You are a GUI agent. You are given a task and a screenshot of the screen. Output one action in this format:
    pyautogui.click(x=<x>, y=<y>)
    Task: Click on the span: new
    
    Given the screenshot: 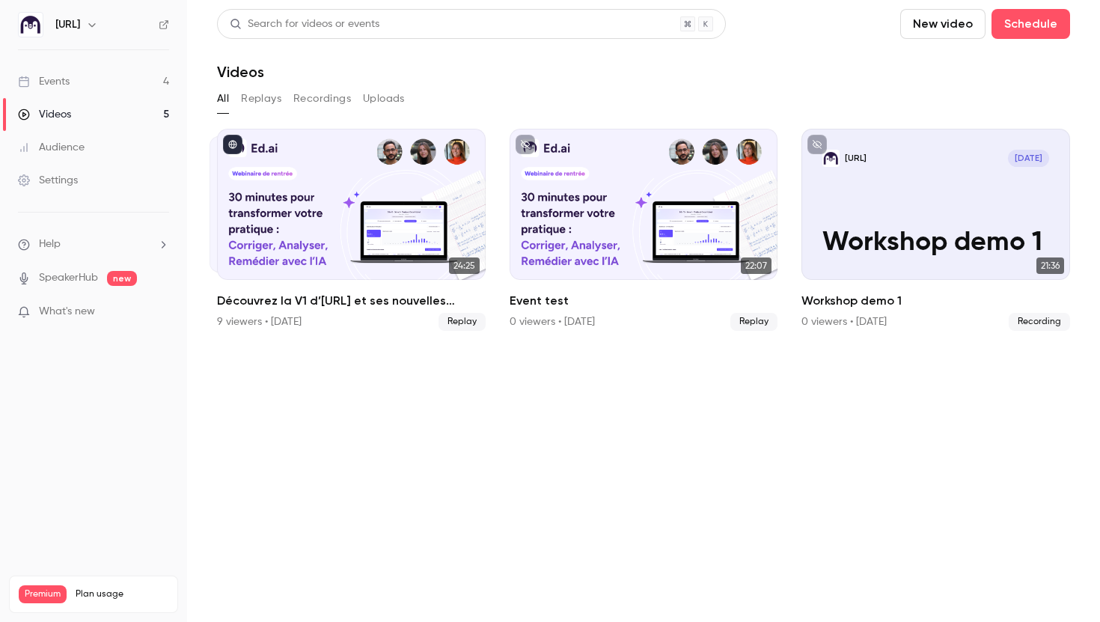 What is the action you would take?
    pyautogui.click(x=122, y=278)
    